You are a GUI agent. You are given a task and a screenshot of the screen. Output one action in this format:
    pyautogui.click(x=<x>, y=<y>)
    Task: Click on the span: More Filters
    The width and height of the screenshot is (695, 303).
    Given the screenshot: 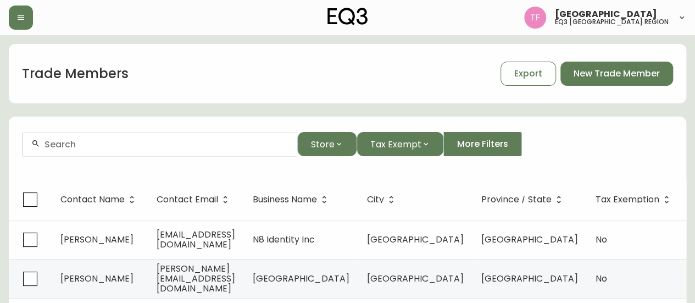 What is the action you would take?
    pyautogui.click(x=482, y=144)
    